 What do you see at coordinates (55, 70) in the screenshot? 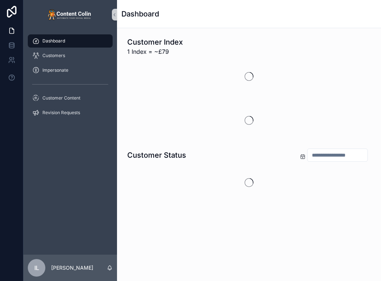
I see `span: Impersonate` at bounding box center [55, 70].